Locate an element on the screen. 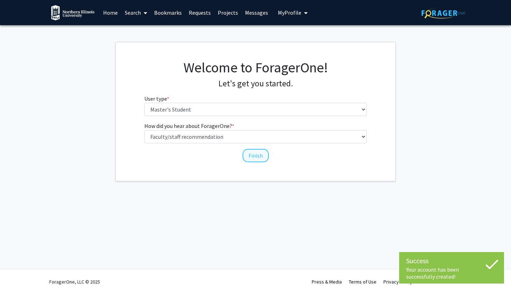  label: User type is located at coordinates (157, 99).